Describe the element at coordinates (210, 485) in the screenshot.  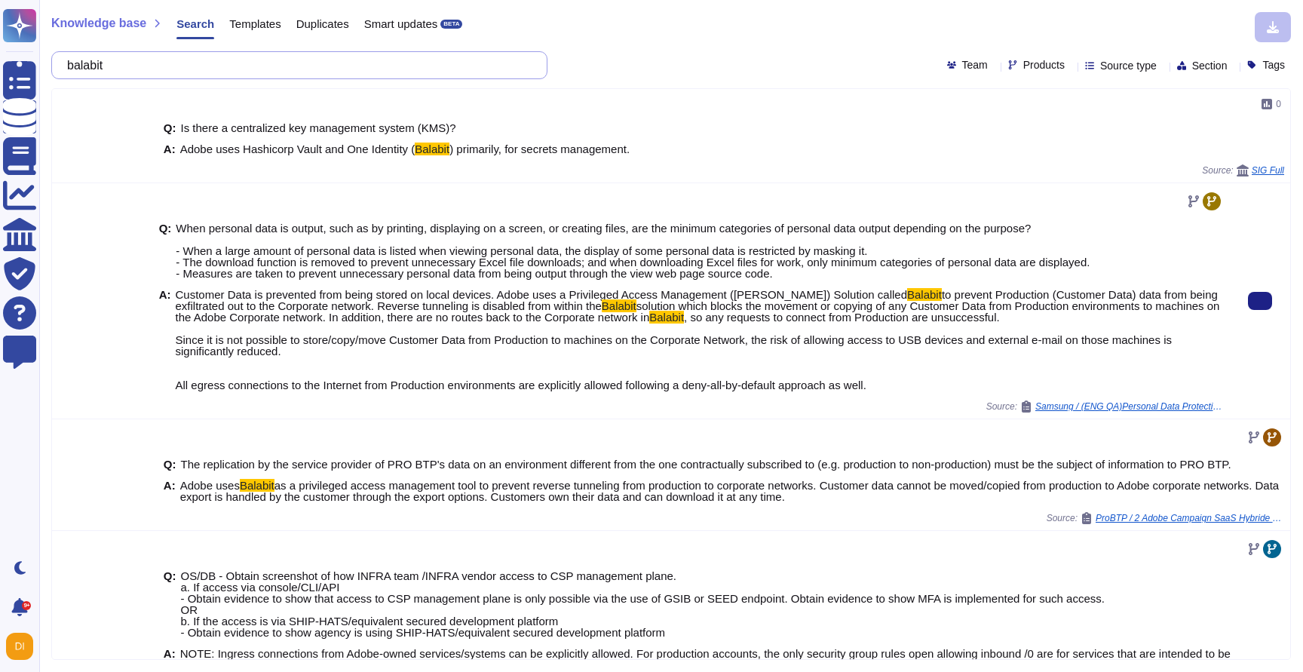
I see `span: Adobe uses` at that location.